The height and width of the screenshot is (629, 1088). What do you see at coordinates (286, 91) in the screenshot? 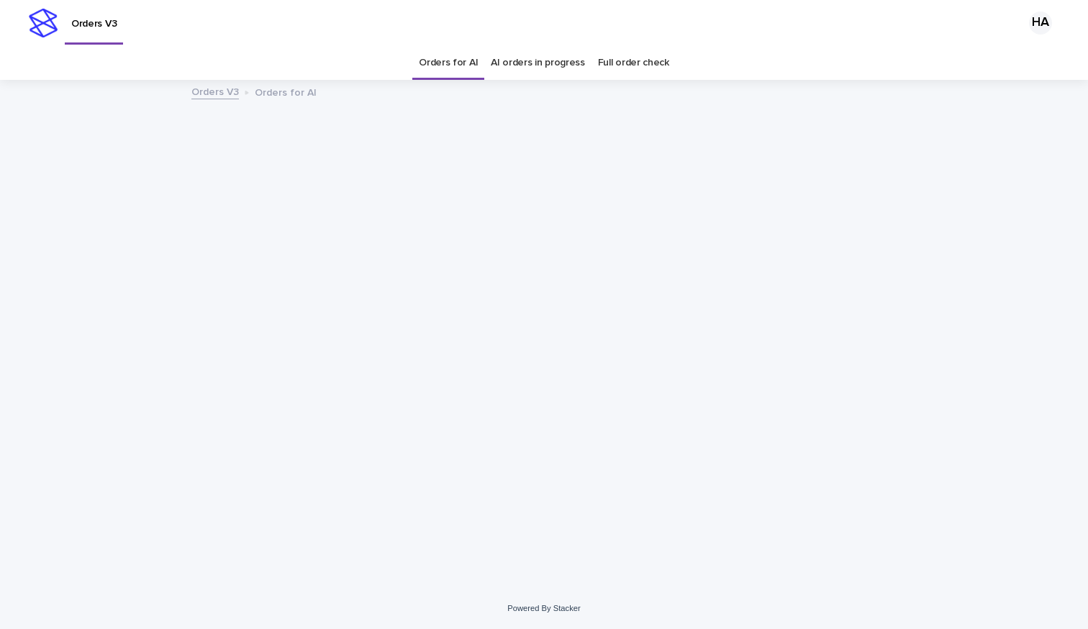
I see `p: Orders for AI` at bounding box center [286, 91].